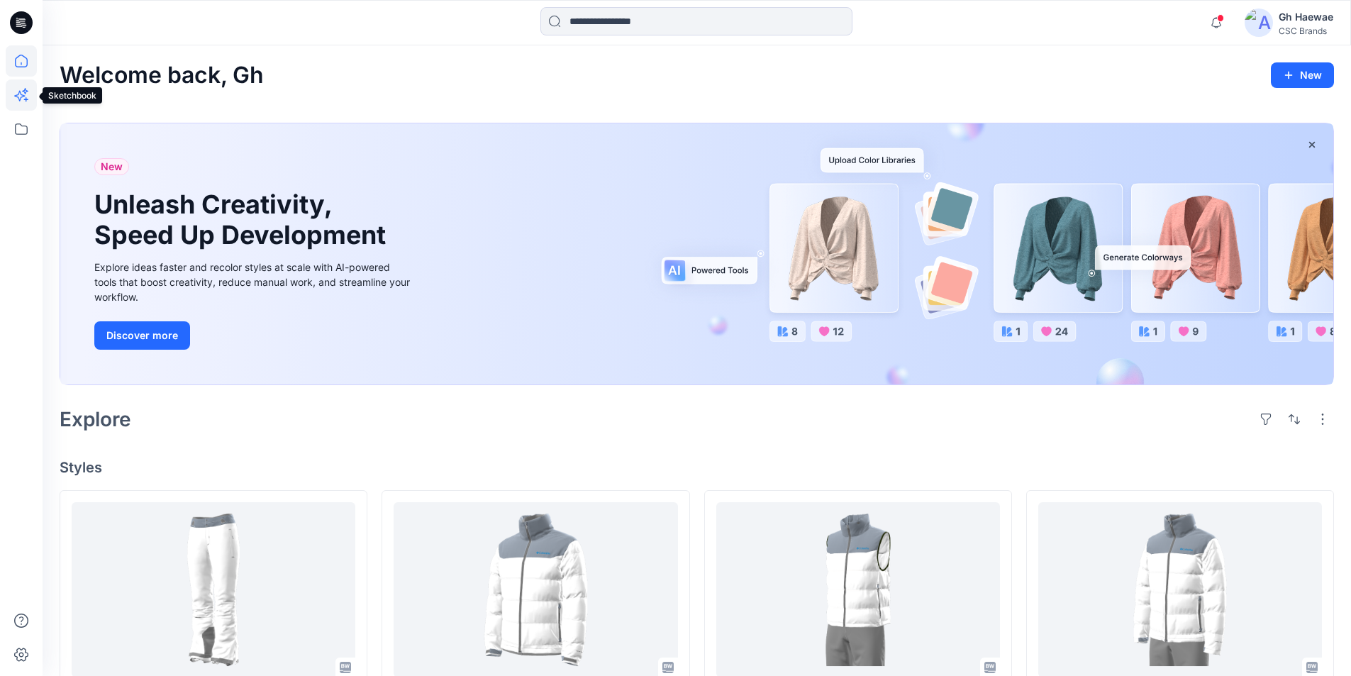 The height and width of the screenshot is (676, 1351). I want to click on h2: Explore, so click(95, 419).